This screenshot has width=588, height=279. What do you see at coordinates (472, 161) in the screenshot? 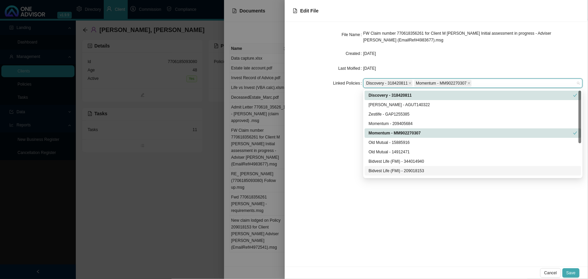
I see `div: Bidvest Life (FMI) - 344014940` at bounding box center [472, 161].